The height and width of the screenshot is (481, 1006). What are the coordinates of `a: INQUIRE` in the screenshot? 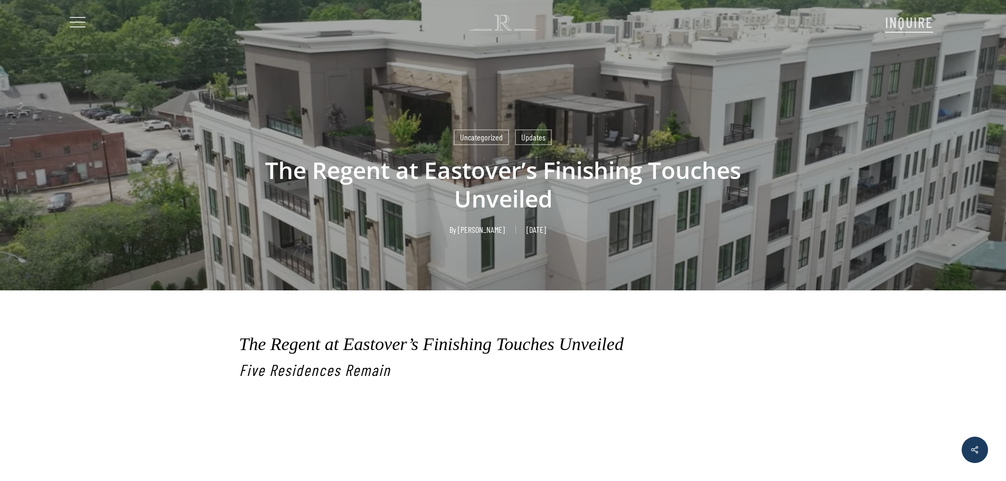 It's located at (909, 22).